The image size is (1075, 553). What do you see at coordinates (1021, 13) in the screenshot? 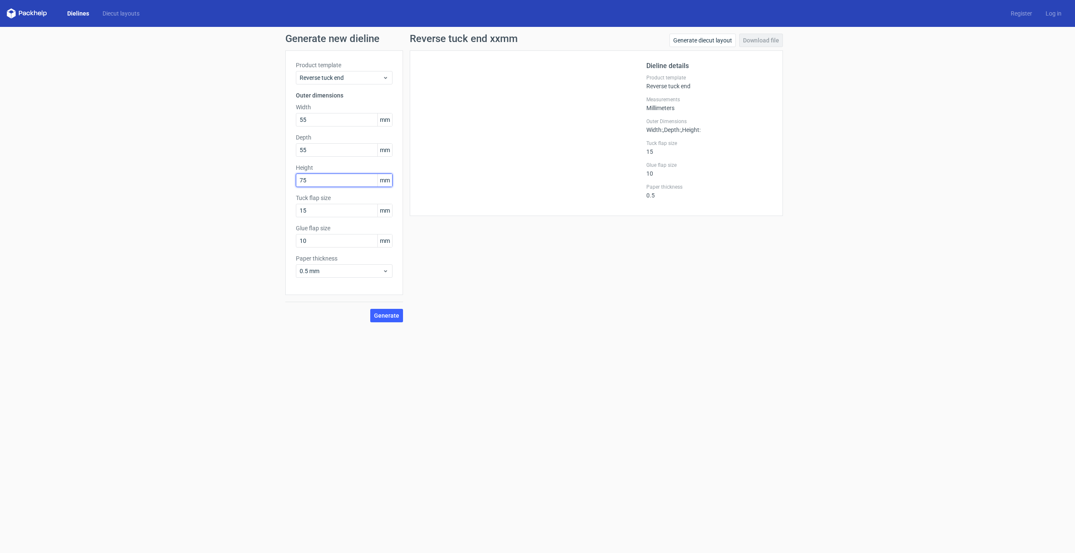
I see `a: Register` at bounding box center [1021, 13].